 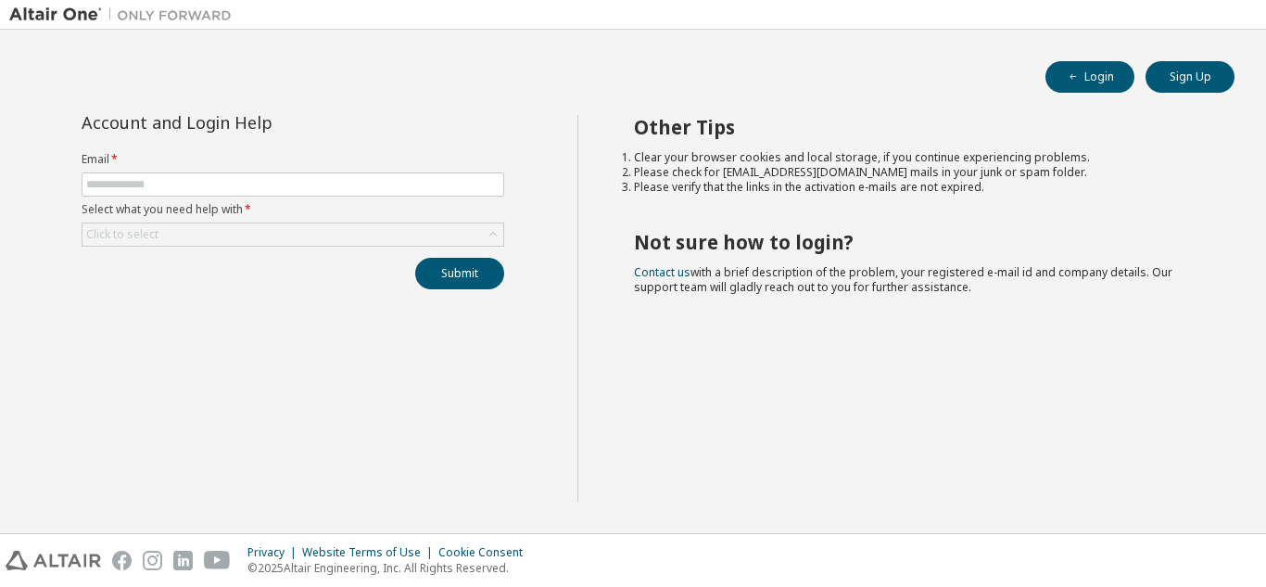 What do you see at coordinates (293, 159) in the screenshot?
I see `label: Email` at bounding box center [293, 159].